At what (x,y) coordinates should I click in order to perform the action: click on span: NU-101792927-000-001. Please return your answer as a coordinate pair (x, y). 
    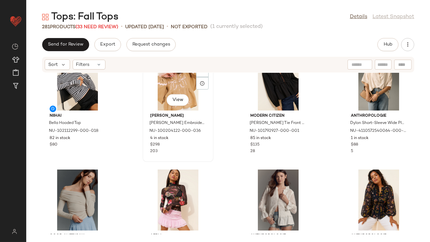
    Looking at the image, I should click on (274, 131).